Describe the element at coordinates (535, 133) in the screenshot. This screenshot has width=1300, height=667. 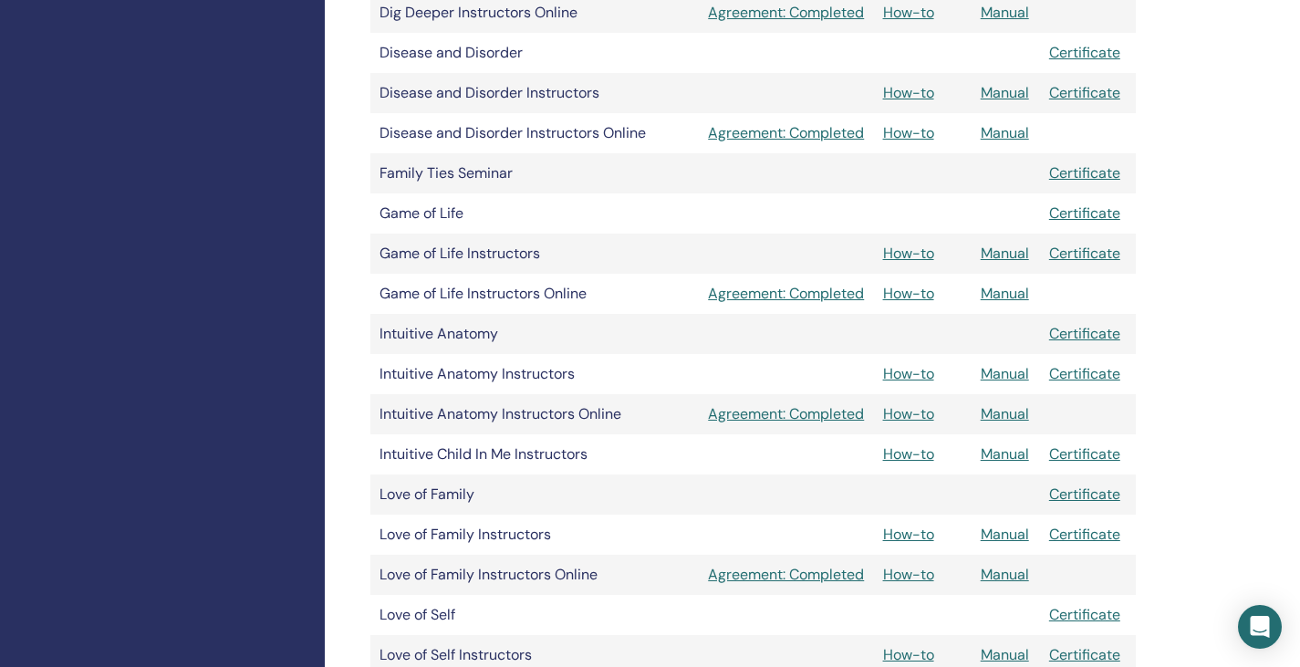
I see `td: Disease and Disorder Instructors Online` at that location.